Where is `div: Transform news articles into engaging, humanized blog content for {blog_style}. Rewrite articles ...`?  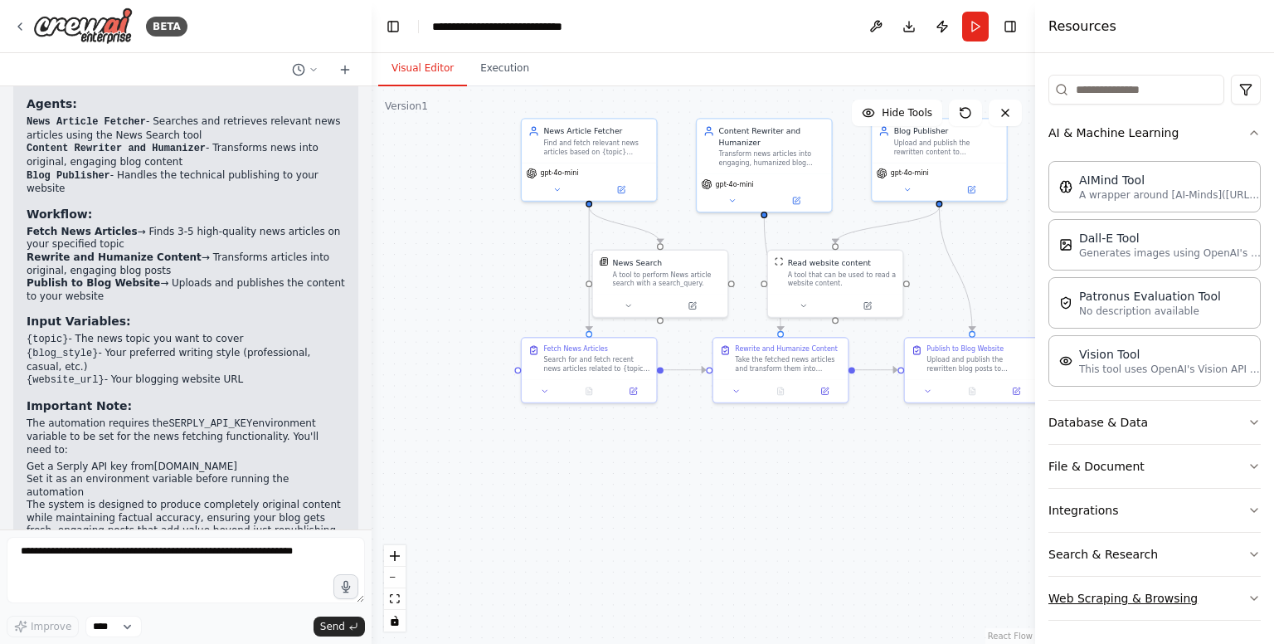
div: Transform news articles into engaging, humanized blog content for {blog_style}. Rewrite articles ... is located at coordinates (772, 158).